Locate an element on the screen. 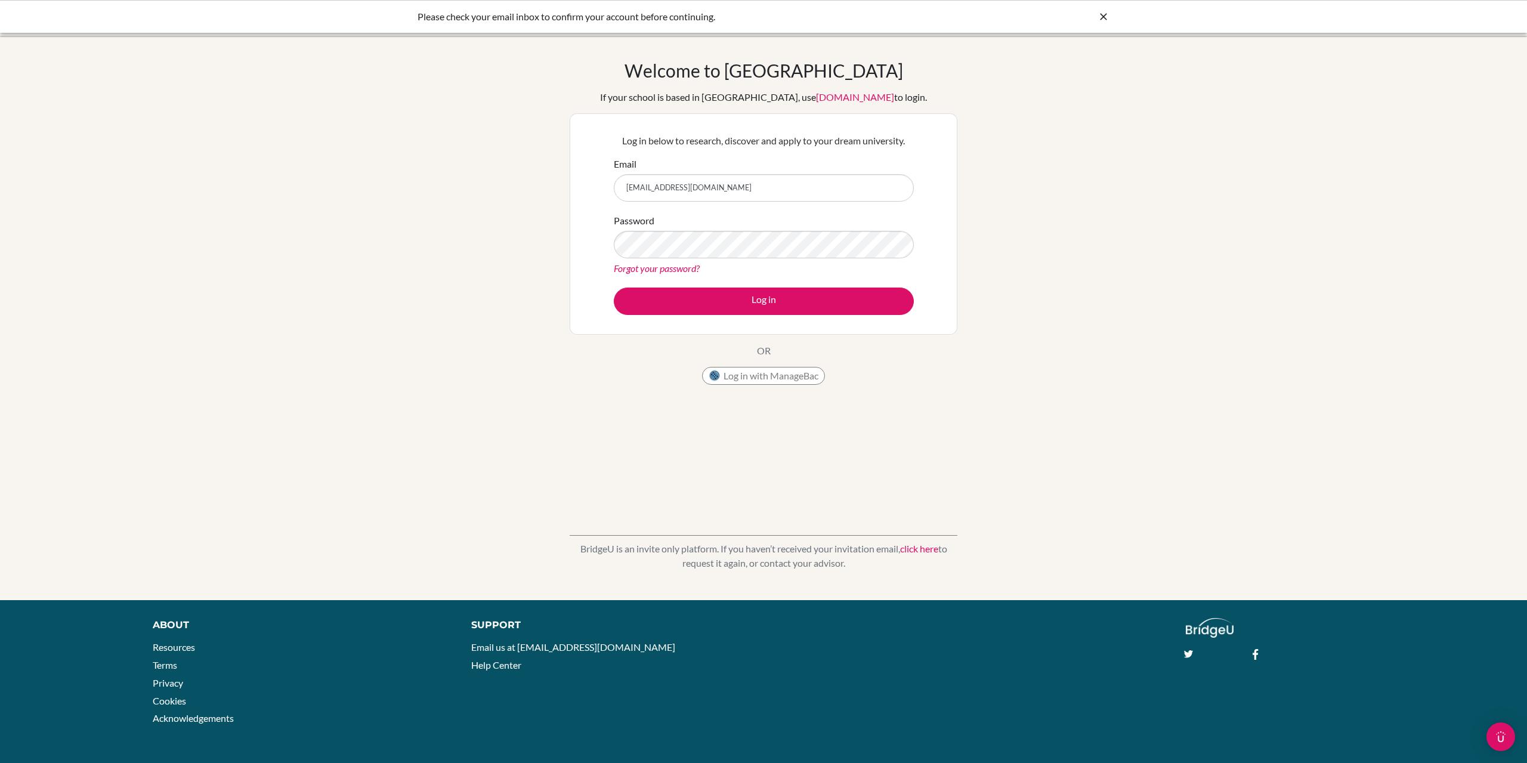 This screenshot has width=1527, height=763. a: Forgot your password? is located at coordinates (657, 268).